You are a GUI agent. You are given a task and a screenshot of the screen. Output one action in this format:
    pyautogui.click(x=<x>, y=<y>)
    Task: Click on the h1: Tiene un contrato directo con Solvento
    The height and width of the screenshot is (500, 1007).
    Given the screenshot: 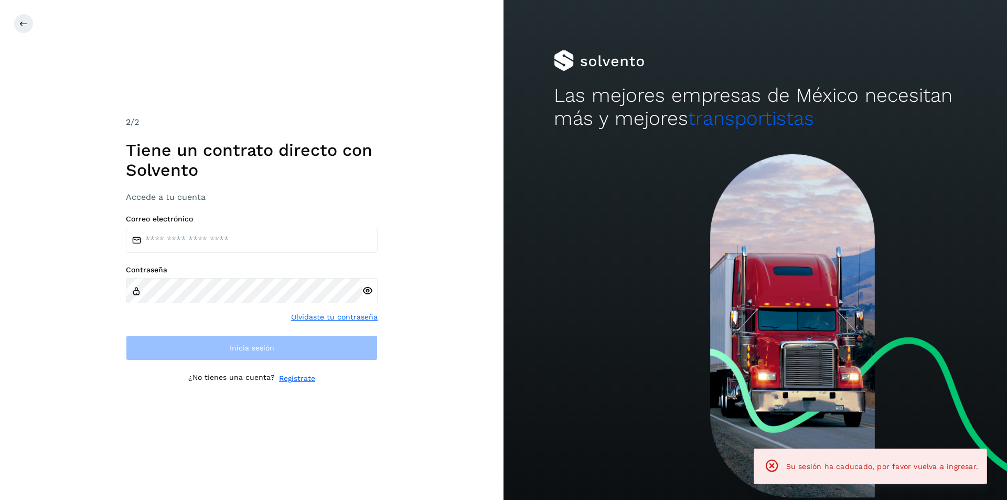 What is the action you would take?
    pyautogui.click(x=252, y=160)
    